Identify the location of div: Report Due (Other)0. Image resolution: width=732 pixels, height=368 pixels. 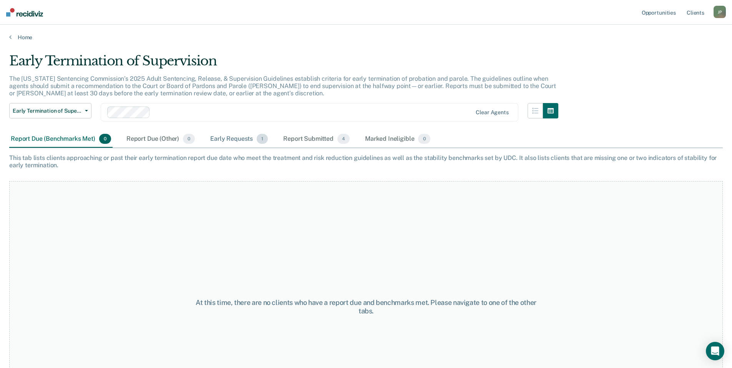
(161, 139).